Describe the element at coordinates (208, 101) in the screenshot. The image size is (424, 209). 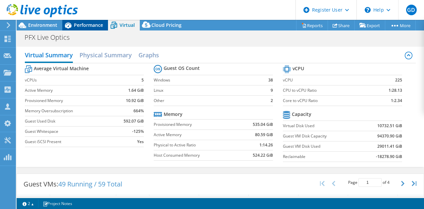
I see `label: Other` at that location.